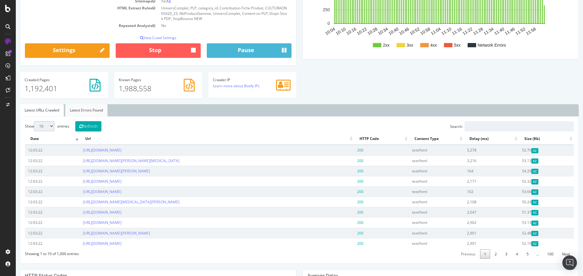 This screenshot has width=583, height=276. I want to click on text: 10:46, so click(388, 31).